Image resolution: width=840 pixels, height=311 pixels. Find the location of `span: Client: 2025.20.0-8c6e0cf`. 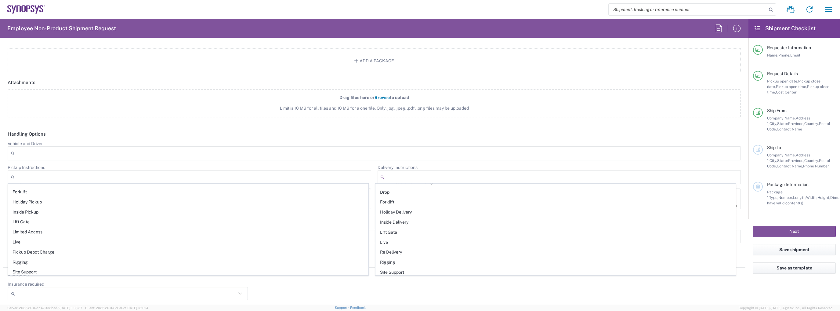

span: Client: 2025.20.0-8c6e0cf is located at coordinates (117, 308).